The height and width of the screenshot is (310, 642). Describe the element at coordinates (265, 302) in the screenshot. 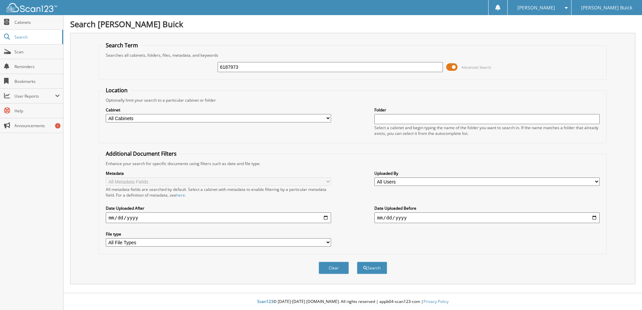

I see `span: Scan123` at that location.